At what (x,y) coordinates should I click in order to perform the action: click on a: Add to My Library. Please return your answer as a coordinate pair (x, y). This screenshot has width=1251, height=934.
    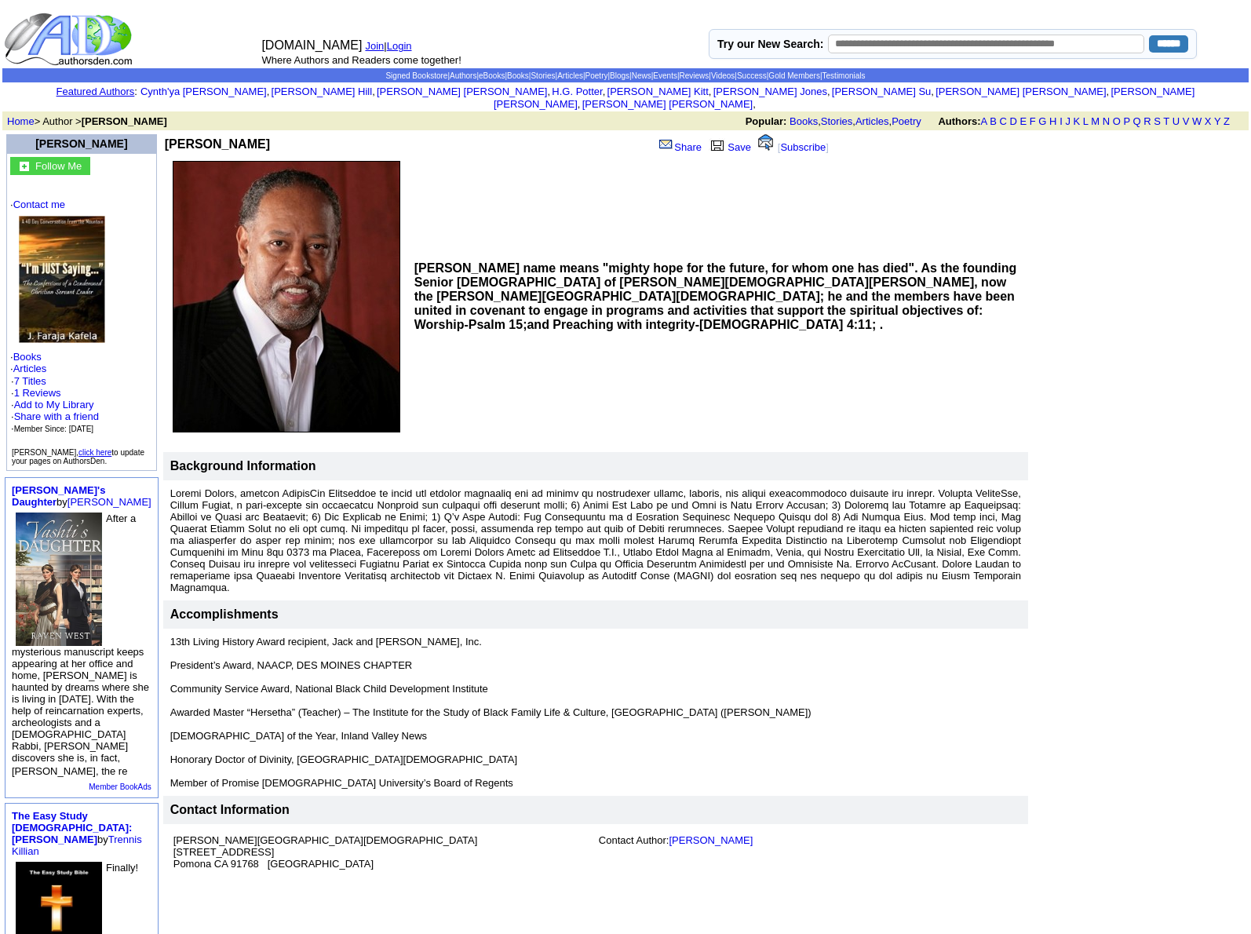
    Looking at the image, I should click on (54, 404).